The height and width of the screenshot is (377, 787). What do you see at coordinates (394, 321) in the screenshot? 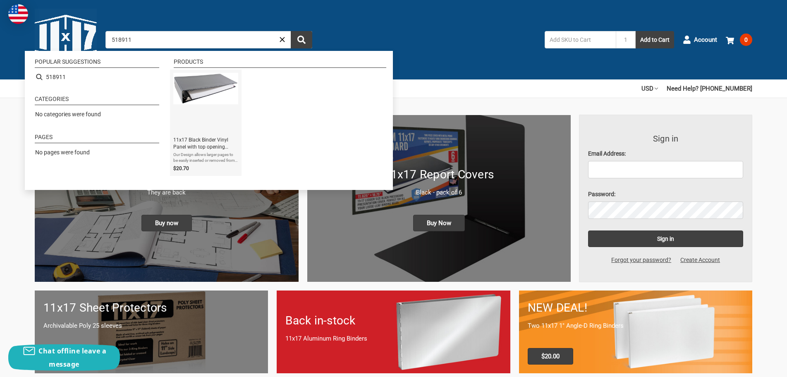
I see `h1: Back in-stock` at bounding box center [394, 321].